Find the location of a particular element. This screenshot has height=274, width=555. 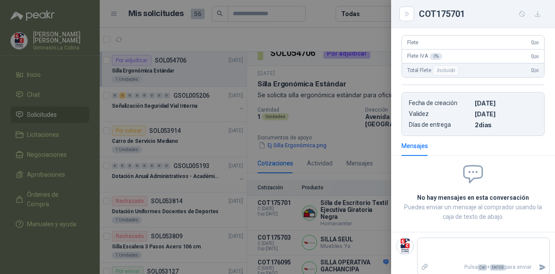

span: Flete is located at coordinates (413, 43).